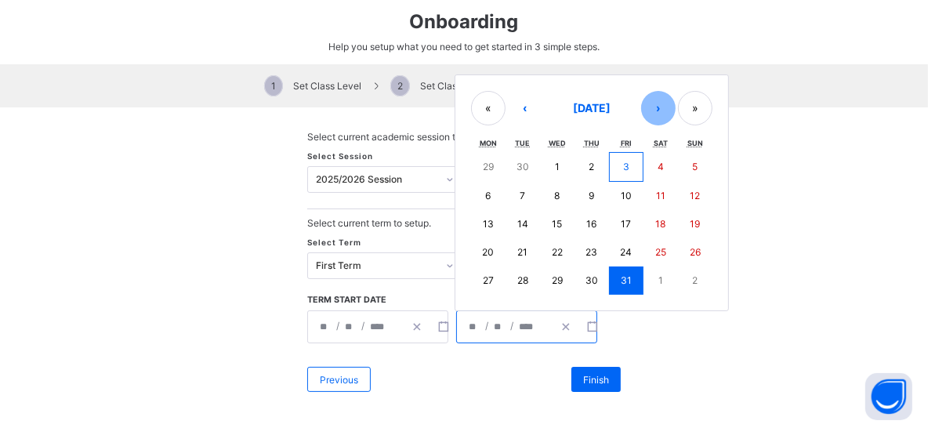 Image resolution: width=928 pixels, height=428 pixels. I want to click on button: October 29, 2025, so click(557, 281).